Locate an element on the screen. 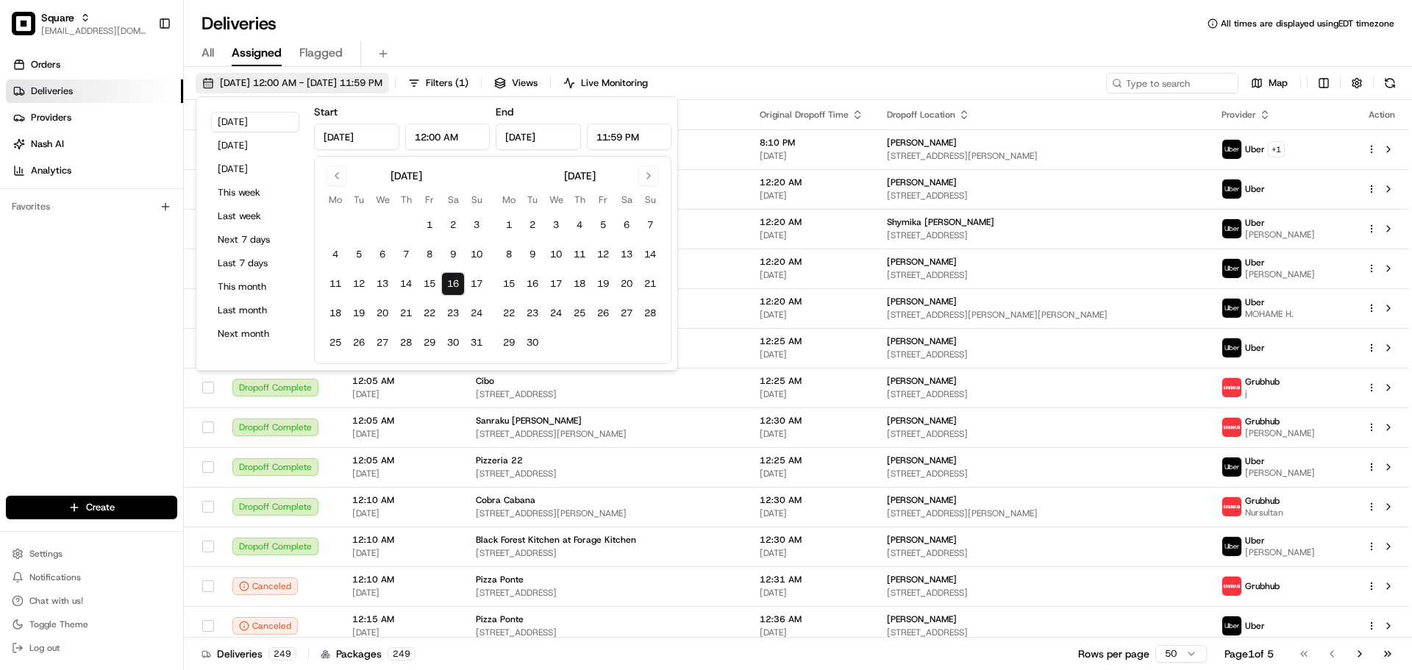  div: We're available if you need us! is located at coordinates (118, 161).